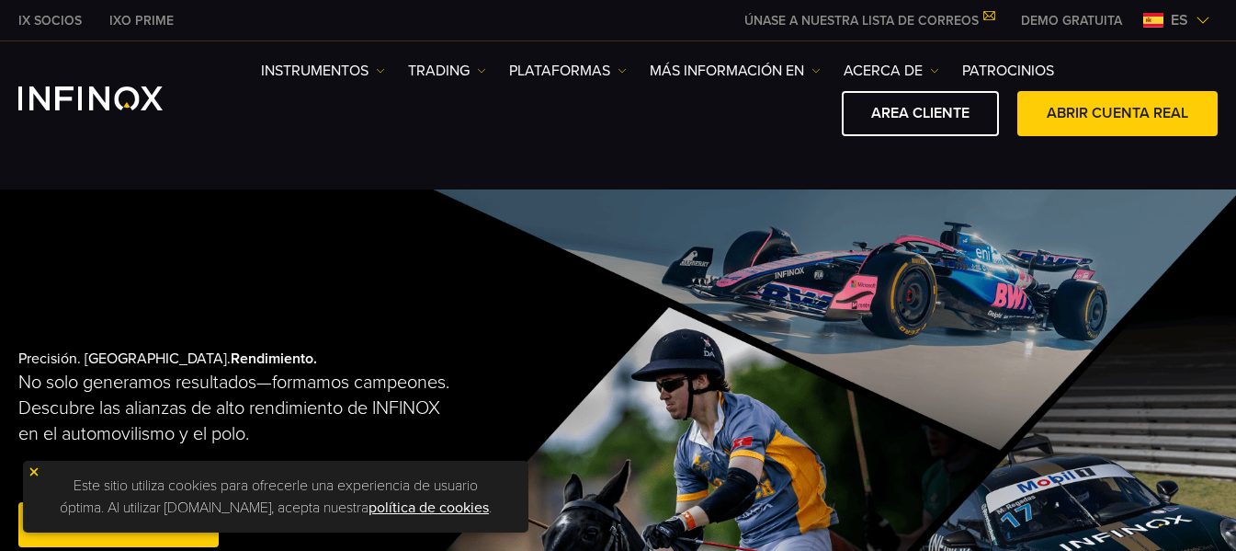 This screenshot has height=551, width=1236. I want to click on a: TRADING, so click(447, 71).